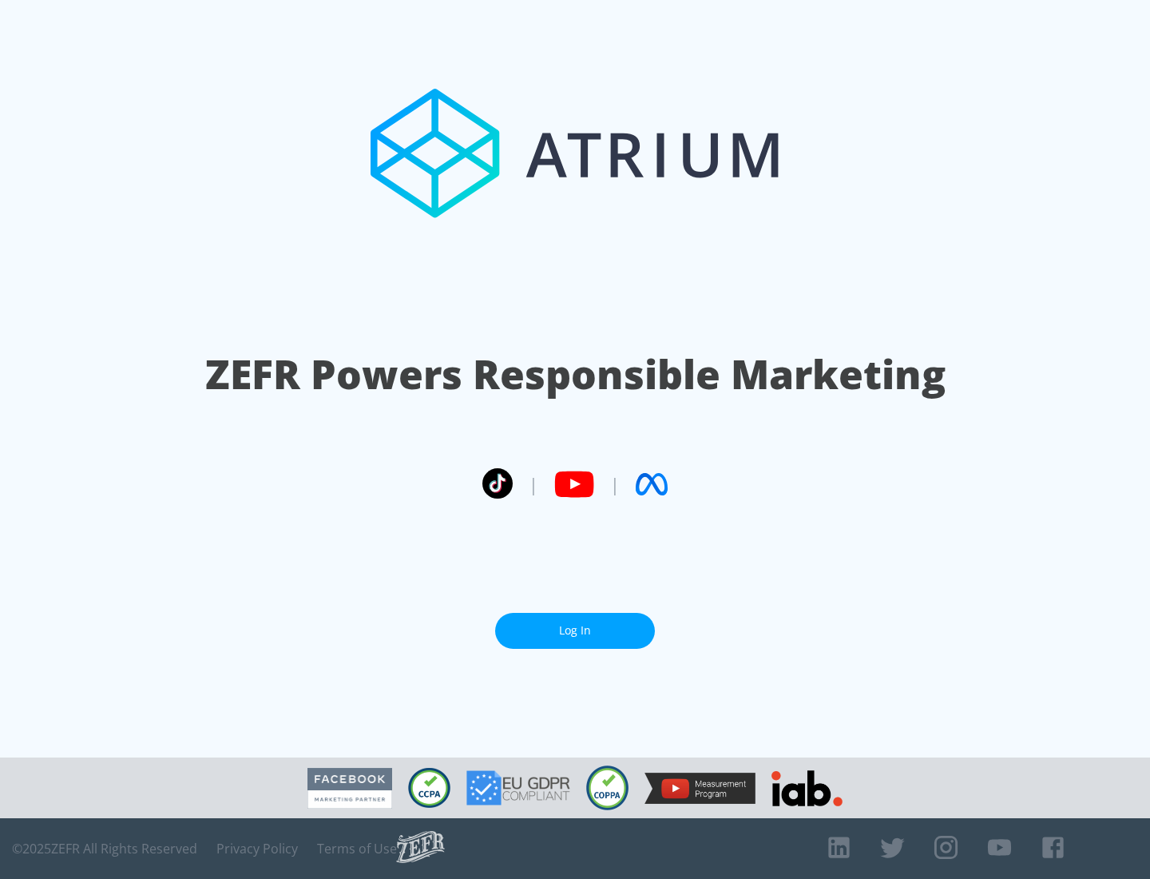 Image resolution: width=1150 pixels, height=879 pixels. I want to click on a: Log In, so click(575, 630).